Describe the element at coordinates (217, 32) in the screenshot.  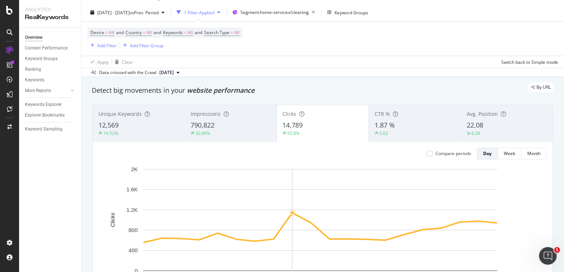
I see `span: Search Type` at that location.